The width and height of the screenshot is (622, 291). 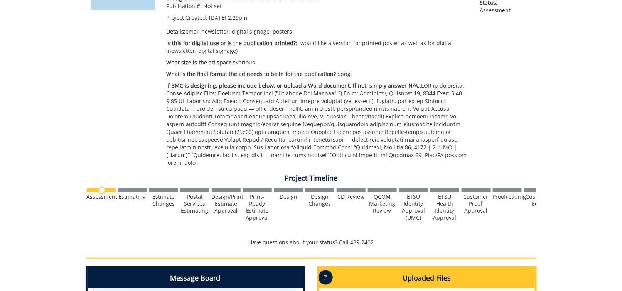 What do you see at coordinates (317, 124) in the screenshot?
I see `p: LOR ip dolorsita. Conse Adipisc Elits: Doeiusm Tempor Inci ("Utlabor'e Dol Magnaa" ?) Enim: Admin...` at bounding box center [317, 124].